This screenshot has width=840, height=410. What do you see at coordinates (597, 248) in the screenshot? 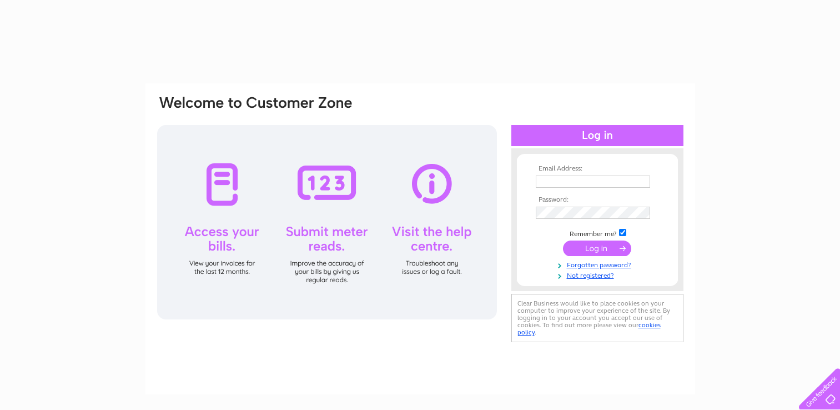
I see `input: Submit` at bounding box center [597, 248].